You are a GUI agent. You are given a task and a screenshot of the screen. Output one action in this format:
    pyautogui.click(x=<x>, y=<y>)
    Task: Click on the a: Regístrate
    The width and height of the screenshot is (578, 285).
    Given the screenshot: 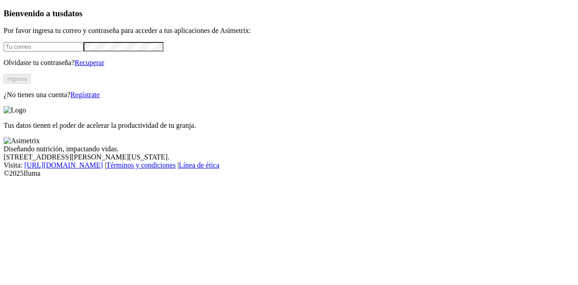 What is the action you would take?
    pyautogui.click(x=85, y=94)
    